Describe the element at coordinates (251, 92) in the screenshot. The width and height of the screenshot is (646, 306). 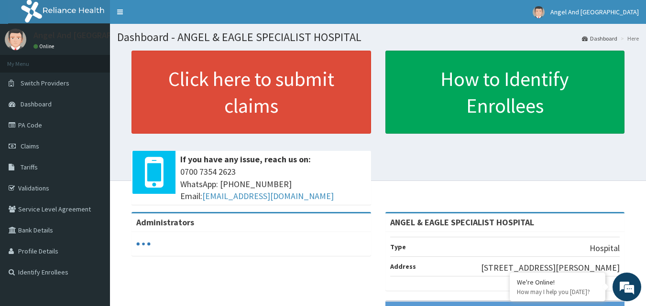
I see `a: Click here to submit claims` at that location.